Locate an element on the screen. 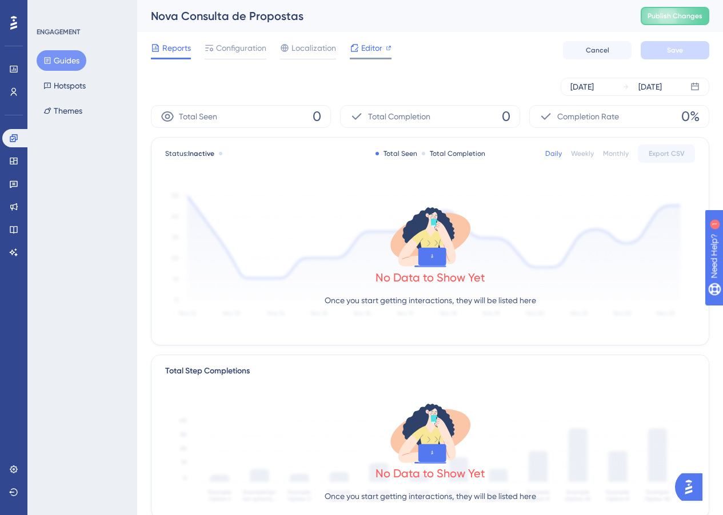  span: 0% is located at coordinates (690, 117).